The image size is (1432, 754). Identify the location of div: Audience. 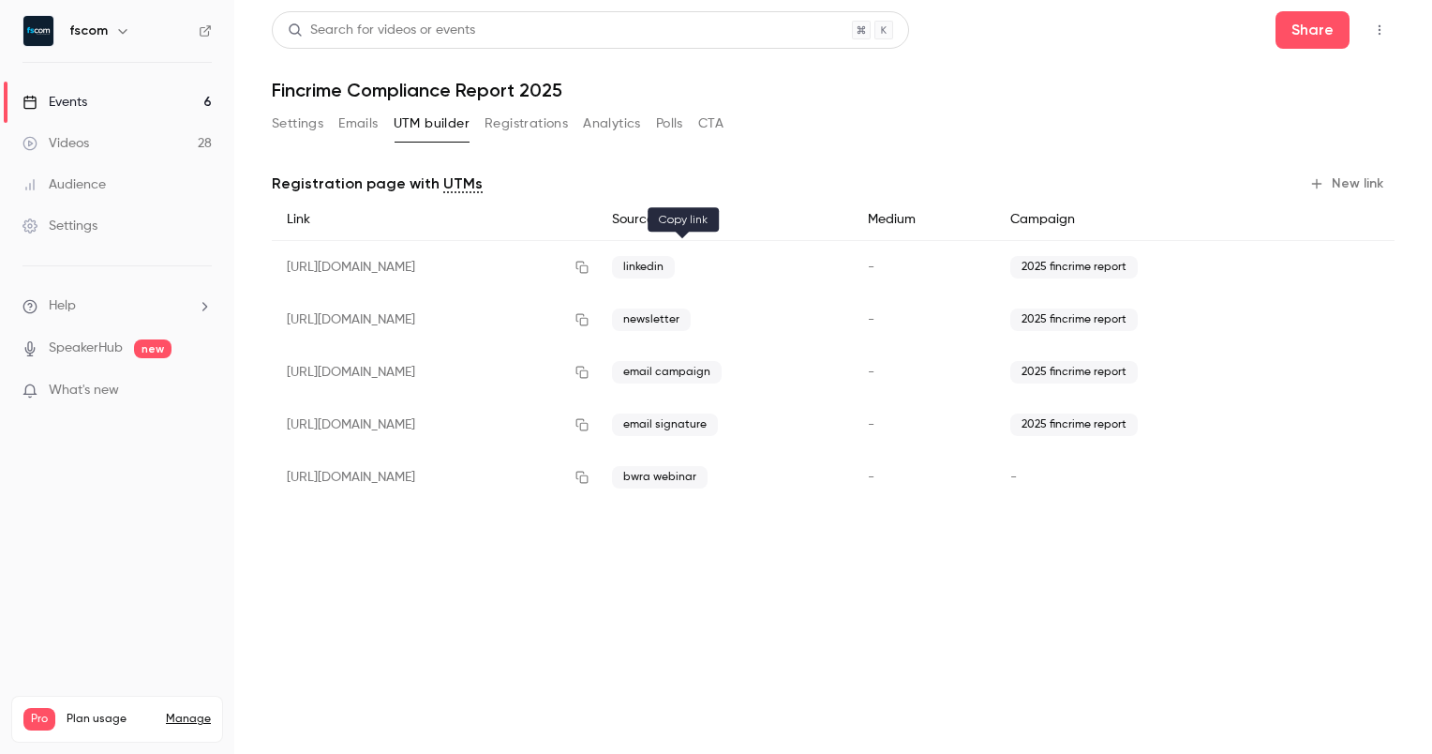
(64, 185).